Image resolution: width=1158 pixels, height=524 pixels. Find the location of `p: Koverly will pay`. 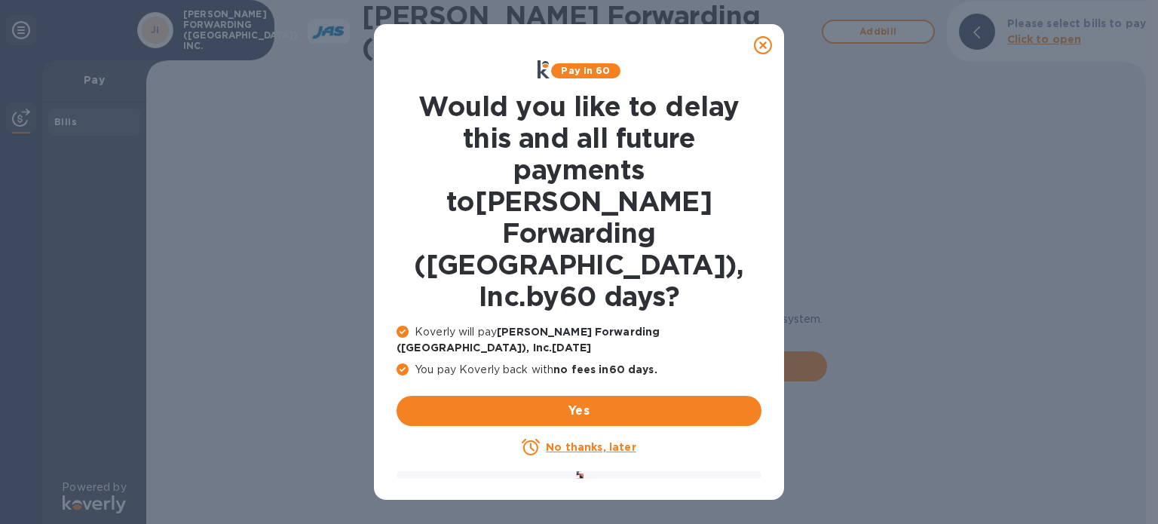

p: Koverly will pay is located at coordinates (579, 340).